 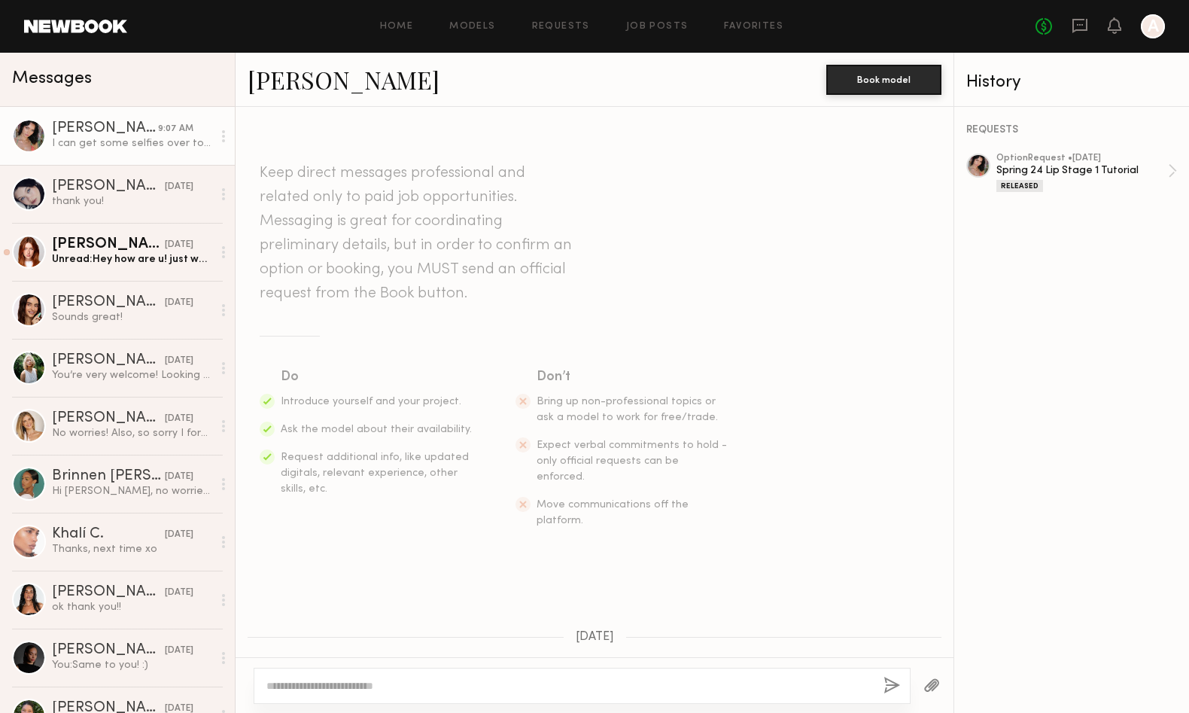 What do you see at coordinates (132, 664) in the screenshot?
I see `div: You: Same to you! :)` at bounding box center [132, 664].